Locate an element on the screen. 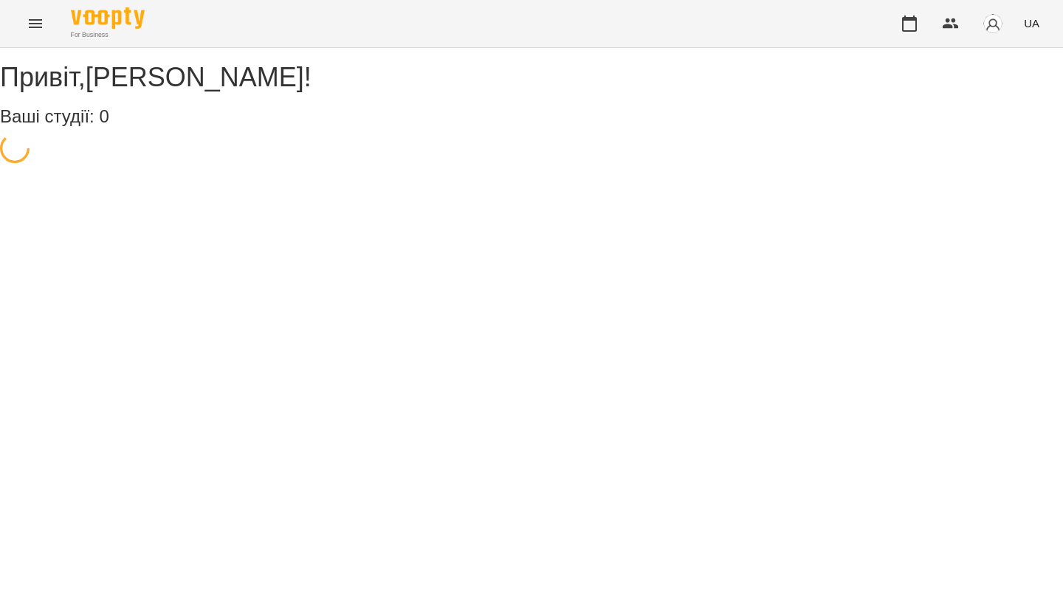 The height and width of the screenshot is (605, 1063). img: avatar_s.png is located at coordinates (993, 24).